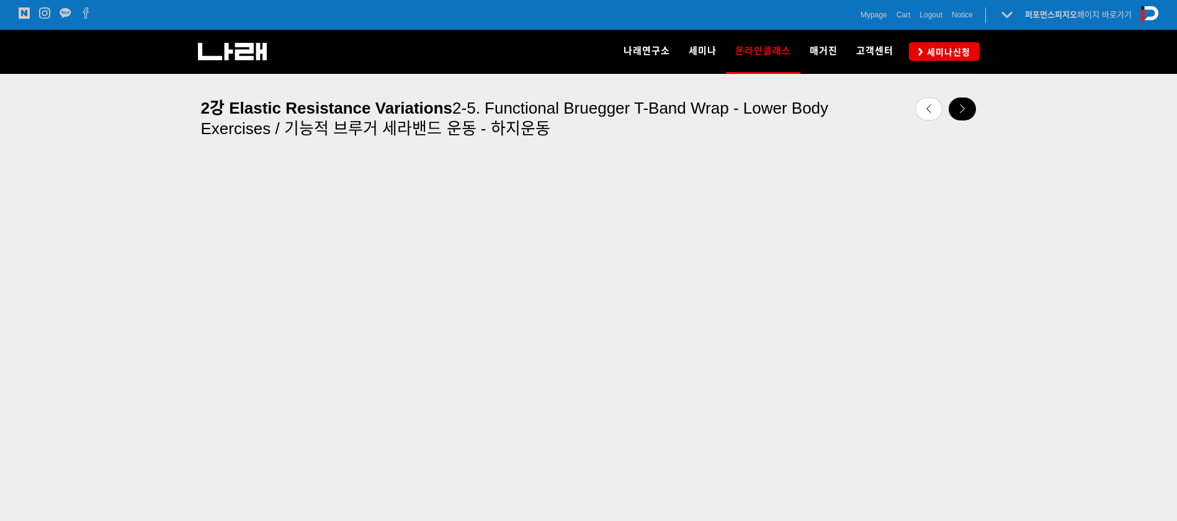 Image resolution: width=1177 pixels, height=521 pixels. What do you see at coordinates (903, 15) in the screenshot?
I see `a: Cart` at bounding box center [903, 15].